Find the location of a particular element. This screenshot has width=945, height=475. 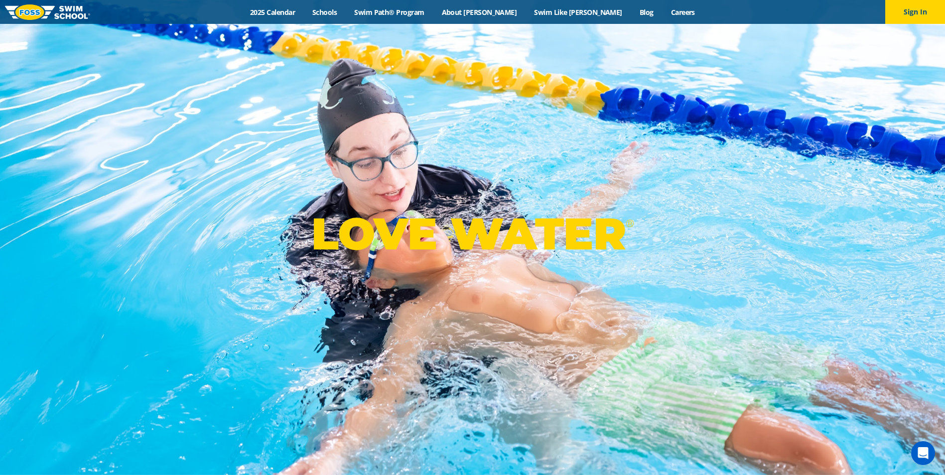

a: Swim Path® Program is located at coordinates (389, 12).